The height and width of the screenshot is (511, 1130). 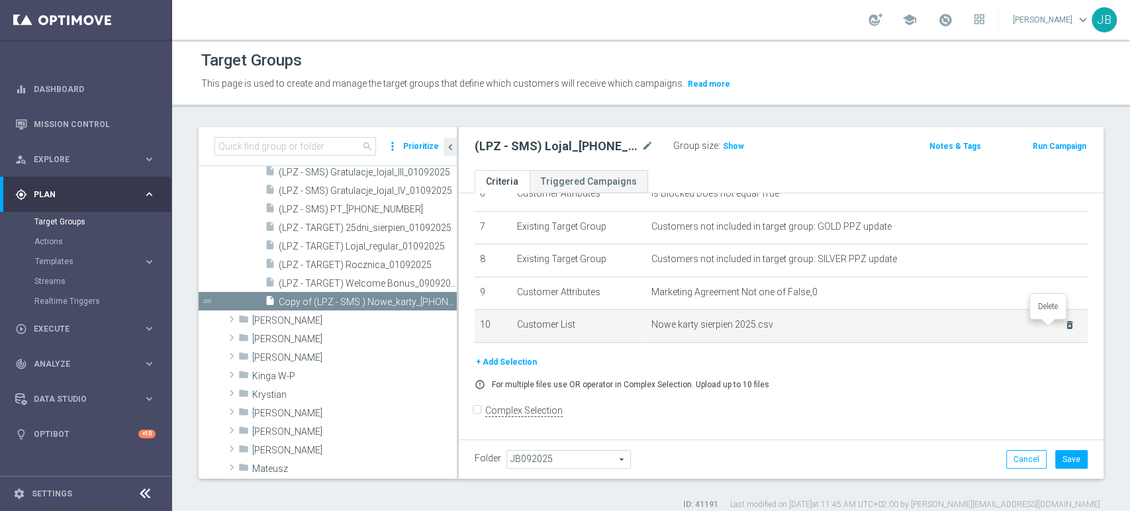 I want to click on button: + Add Selection, so click(x=506, y=362).